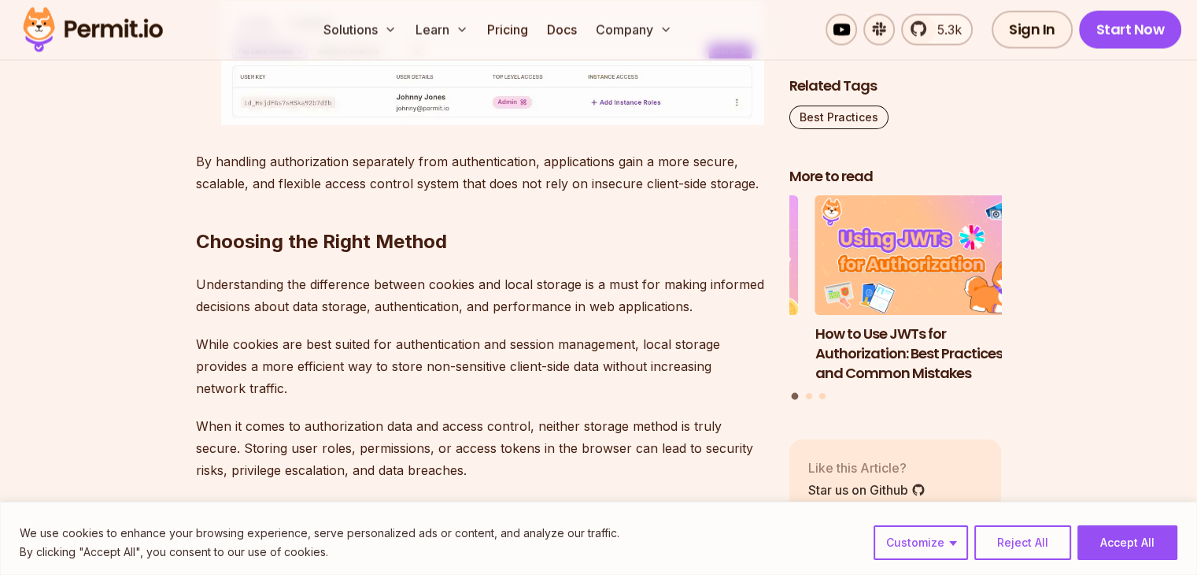 This screenshot has width=1197, height=575. What do you see at coordinates (562, 30) in the screenshot?
I see `a: Docs` at bounding box center [562, 30].